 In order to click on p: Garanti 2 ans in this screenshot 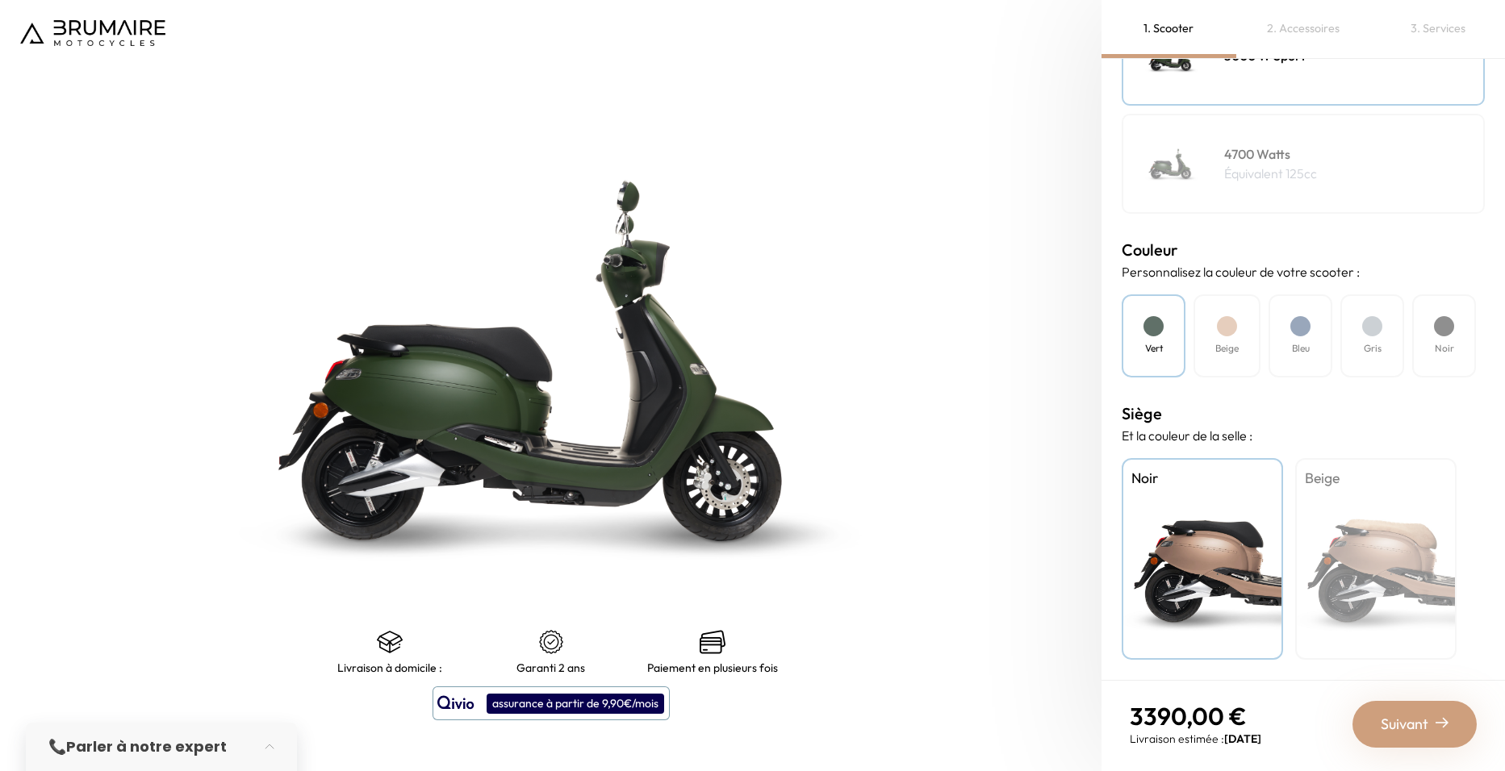, I will do `click(550, 668)`.